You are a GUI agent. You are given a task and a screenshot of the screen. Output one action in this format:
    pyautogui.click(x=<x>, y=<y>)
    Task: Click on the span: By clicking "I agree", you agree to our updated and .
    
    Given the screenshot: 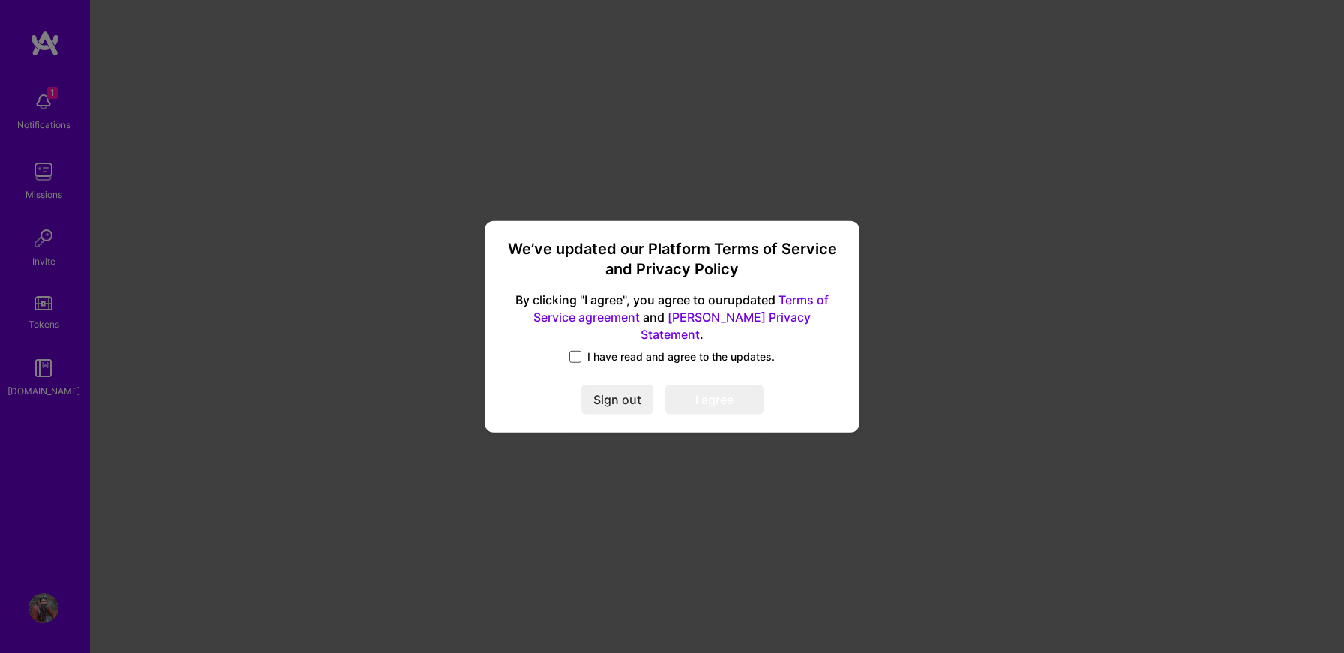 What is the action you would take?
    pyautogui.click(x=672, y=317)
    